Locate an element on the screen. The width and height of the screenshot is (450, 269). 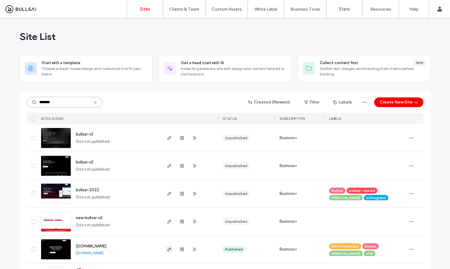
a: bullsai-2022 is located at coordinates (87, 190).